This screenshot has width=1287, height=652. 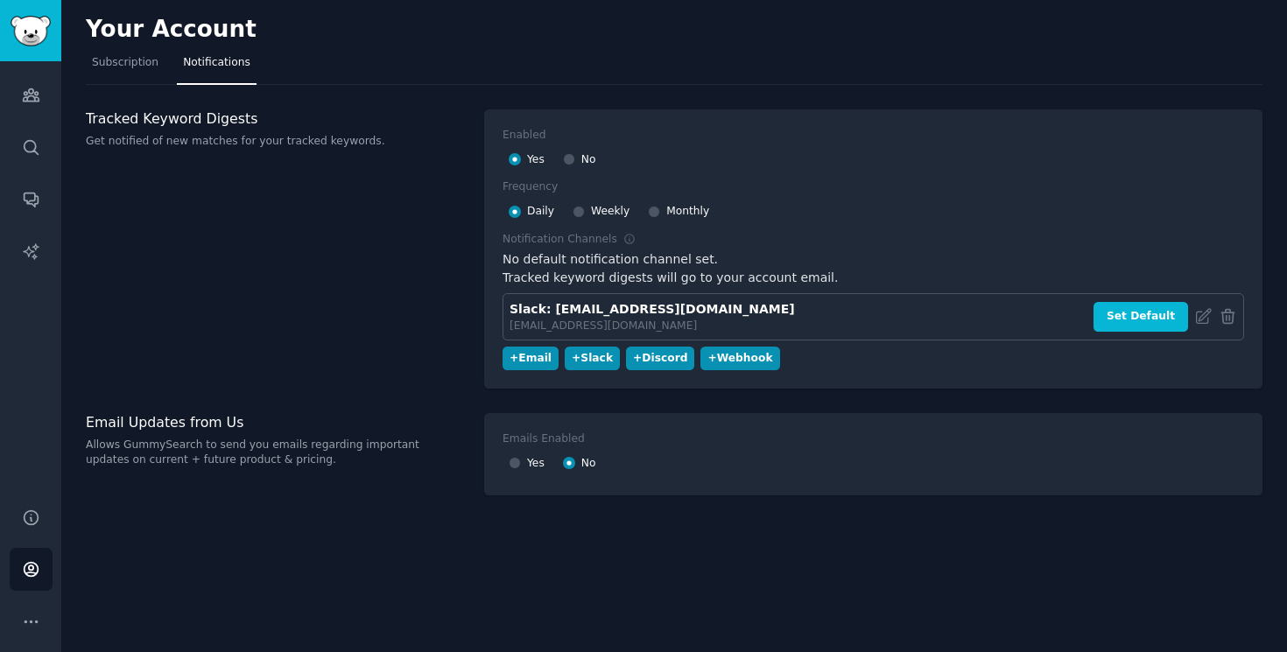 What do you see at coordinates (125, 63) in the screenshot?
I see `span: Subscription` at bounding box center [125, 63].